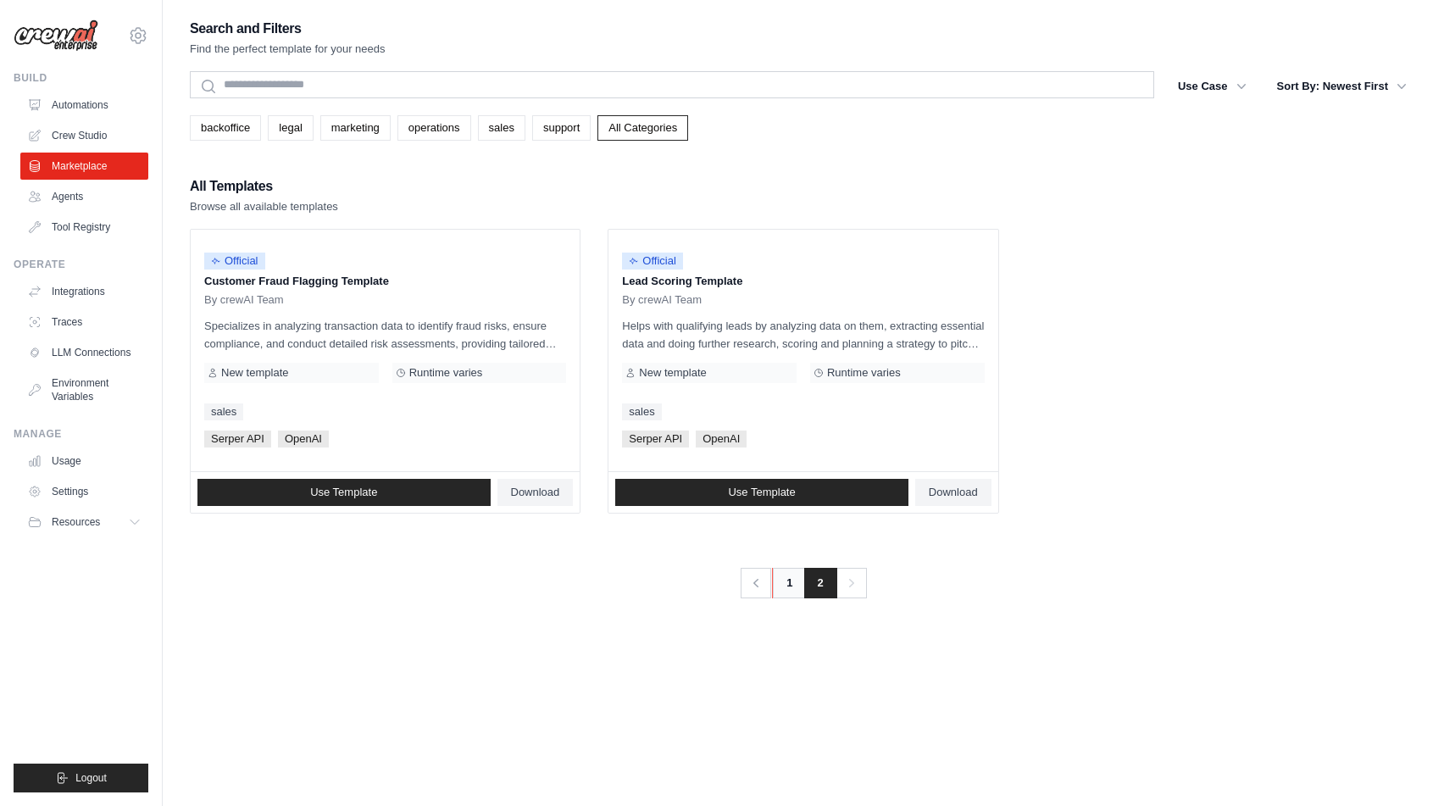 This screenshot has height=806, width=1444. Describe the element at coordinates (80, 434) in the screenshot. I see `div: Manage` at that location.